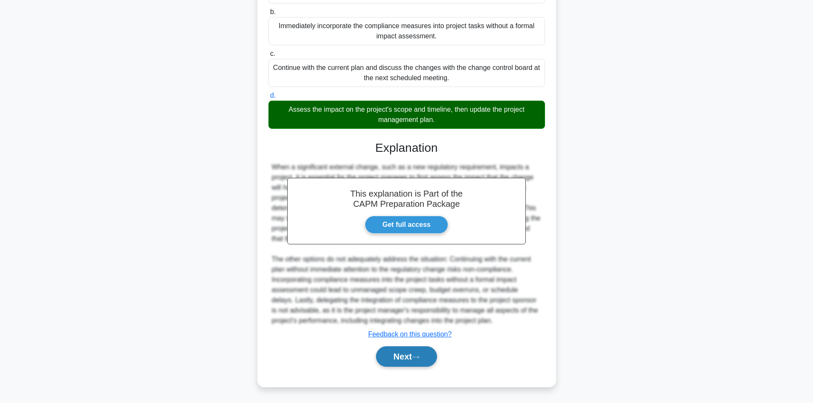  I want to click on a: Feedback on this question?, so click(410, 334).